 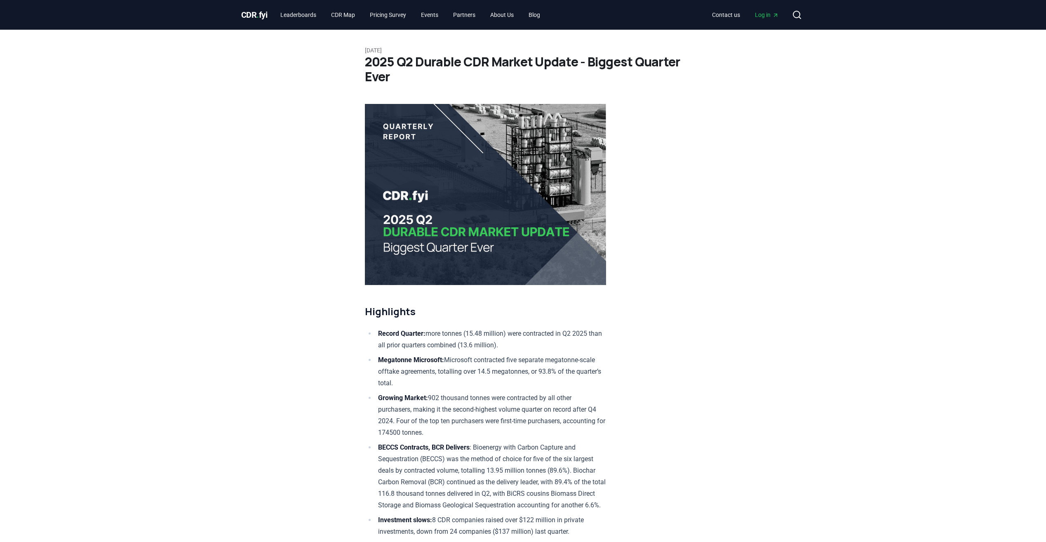 I want to click on a: Blog, so click(x=534, y=15).